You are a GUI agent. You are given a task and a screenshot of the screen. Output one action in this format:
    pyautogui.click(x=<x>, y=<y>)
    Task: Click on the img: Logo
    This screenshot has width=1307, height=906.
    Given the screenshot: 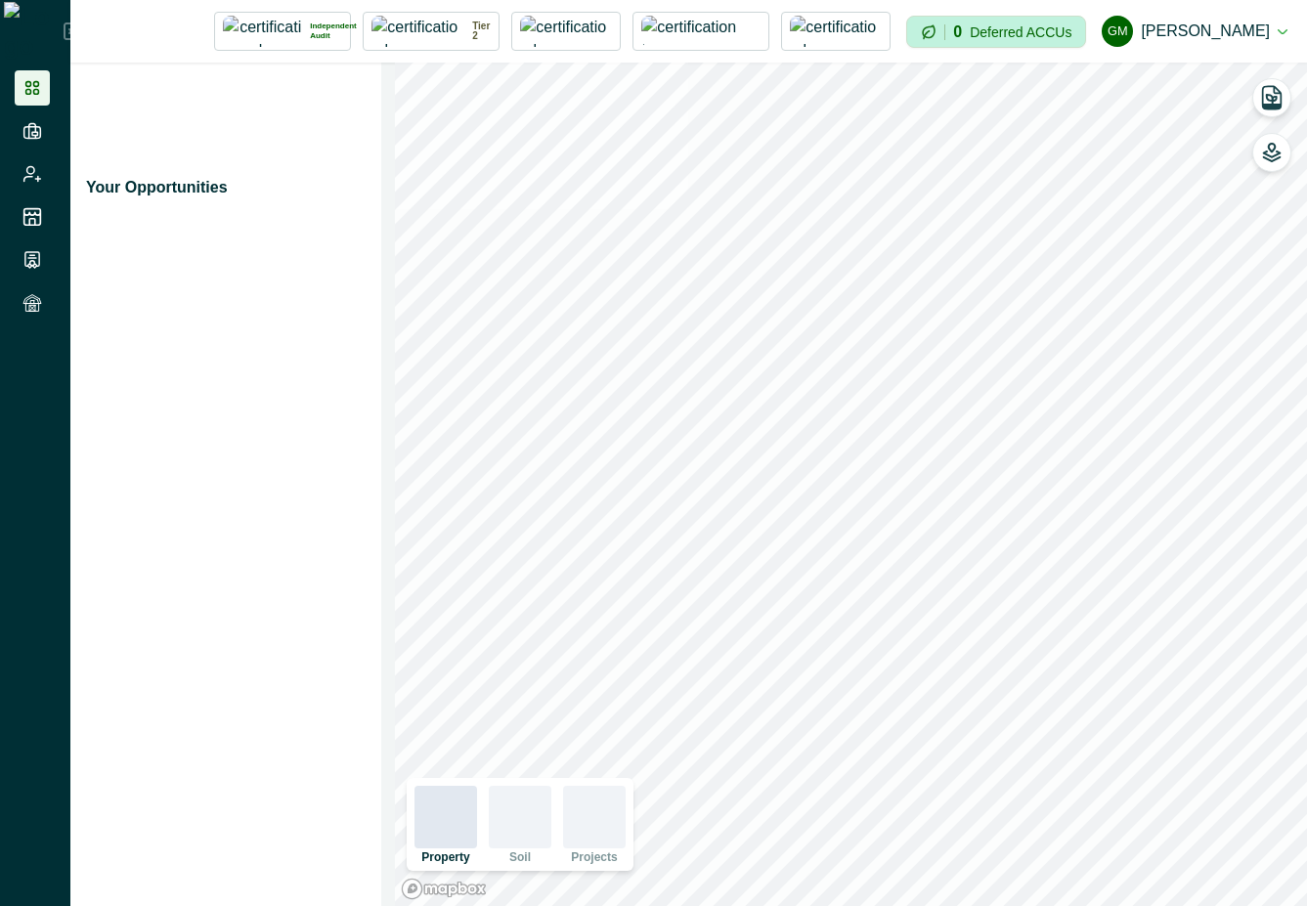 What is the action you would take?
    pyautogui.click(x=33, y=31)
    